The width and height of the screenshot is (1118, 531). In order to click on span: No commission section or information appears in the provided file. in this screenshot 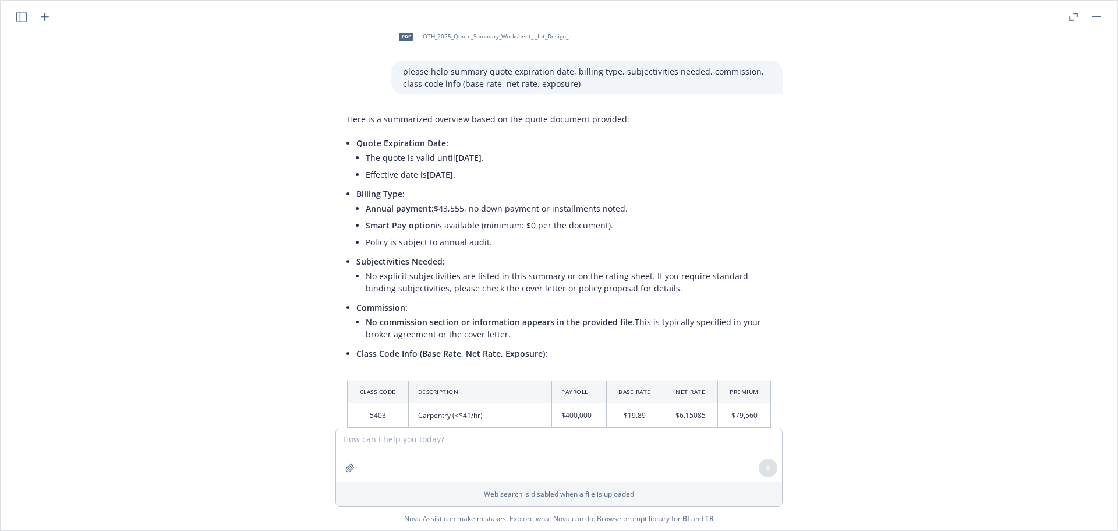, I will do `click(500, 321)`.